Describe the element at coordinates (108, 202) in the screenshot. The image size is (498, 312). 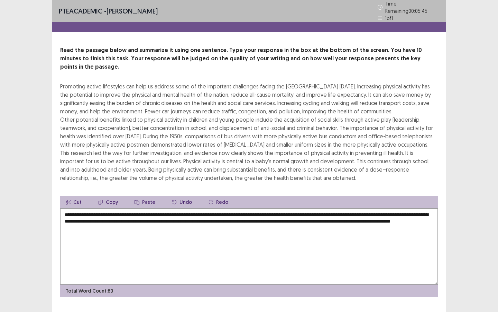
I see `button: Copy` at that location.